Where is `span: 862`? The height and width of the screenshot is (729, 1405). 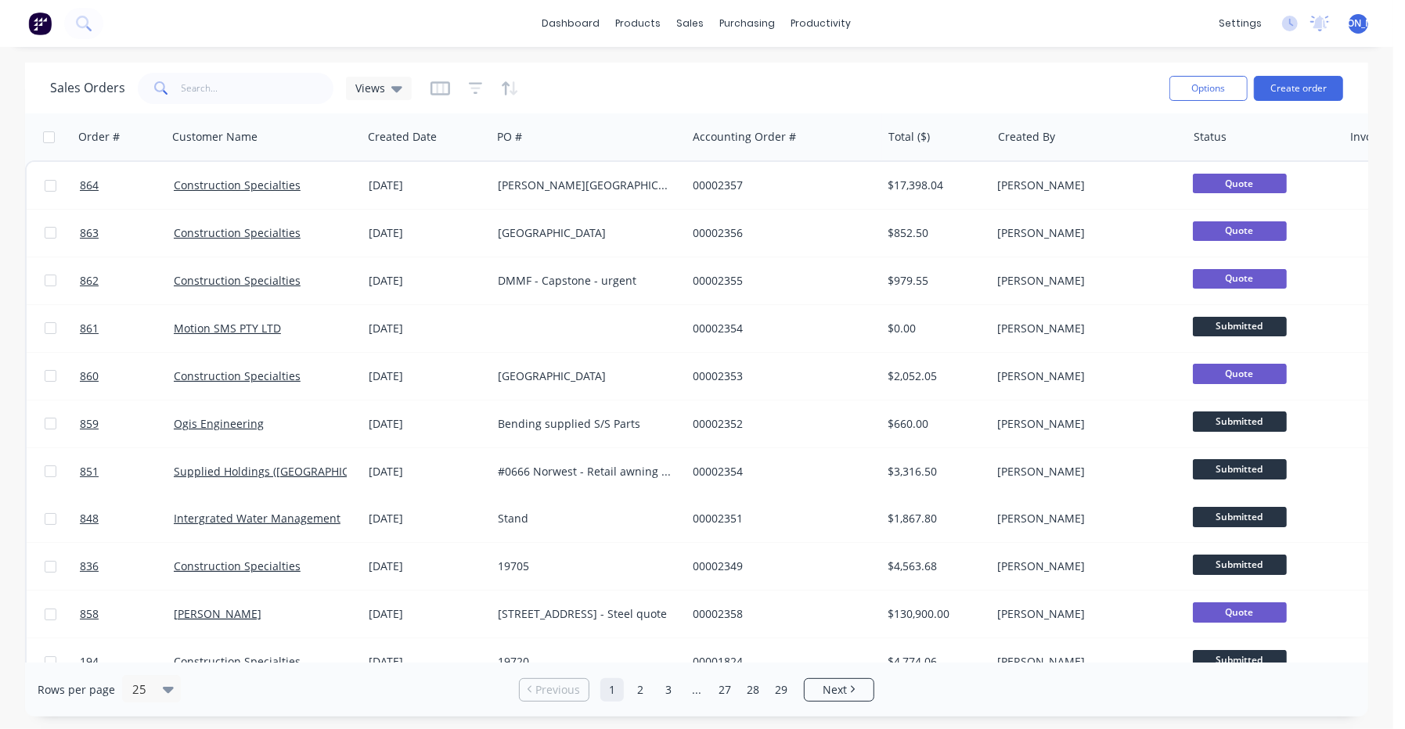
span: 862 is located at coordinates (89, 281).